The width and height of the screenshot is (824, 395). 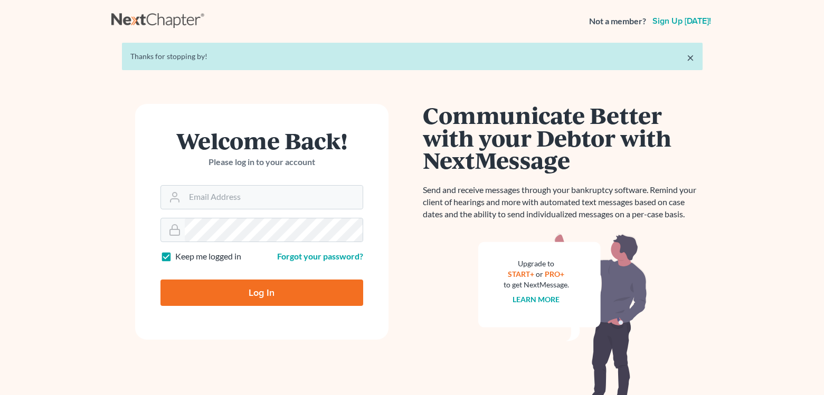 What do you see at coordinates (554, 274) in the screenshot?
I see `a: PRO+` at bounding box center [554, 274].